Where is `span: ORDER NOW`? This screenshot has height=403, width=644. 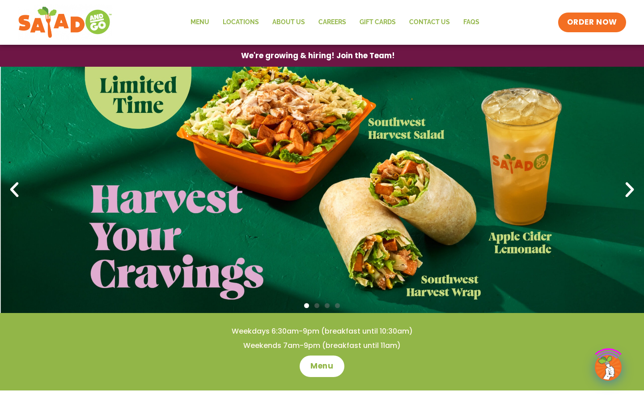
span: ORDER NOW is located at coordinates (592, 22).